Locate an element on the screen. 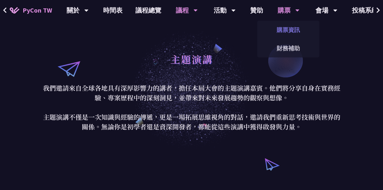  h1: 主題演講 is located at coordinates (192, 59).